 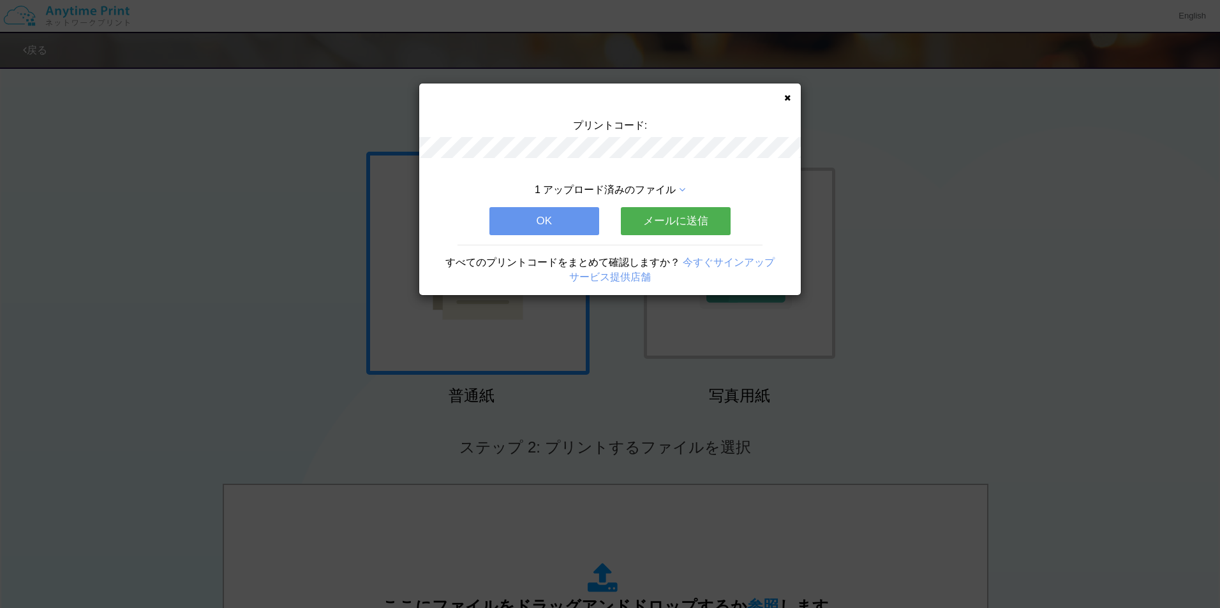 I want to click on a: 今すぐサインアップ, so click(x=728, y=262).